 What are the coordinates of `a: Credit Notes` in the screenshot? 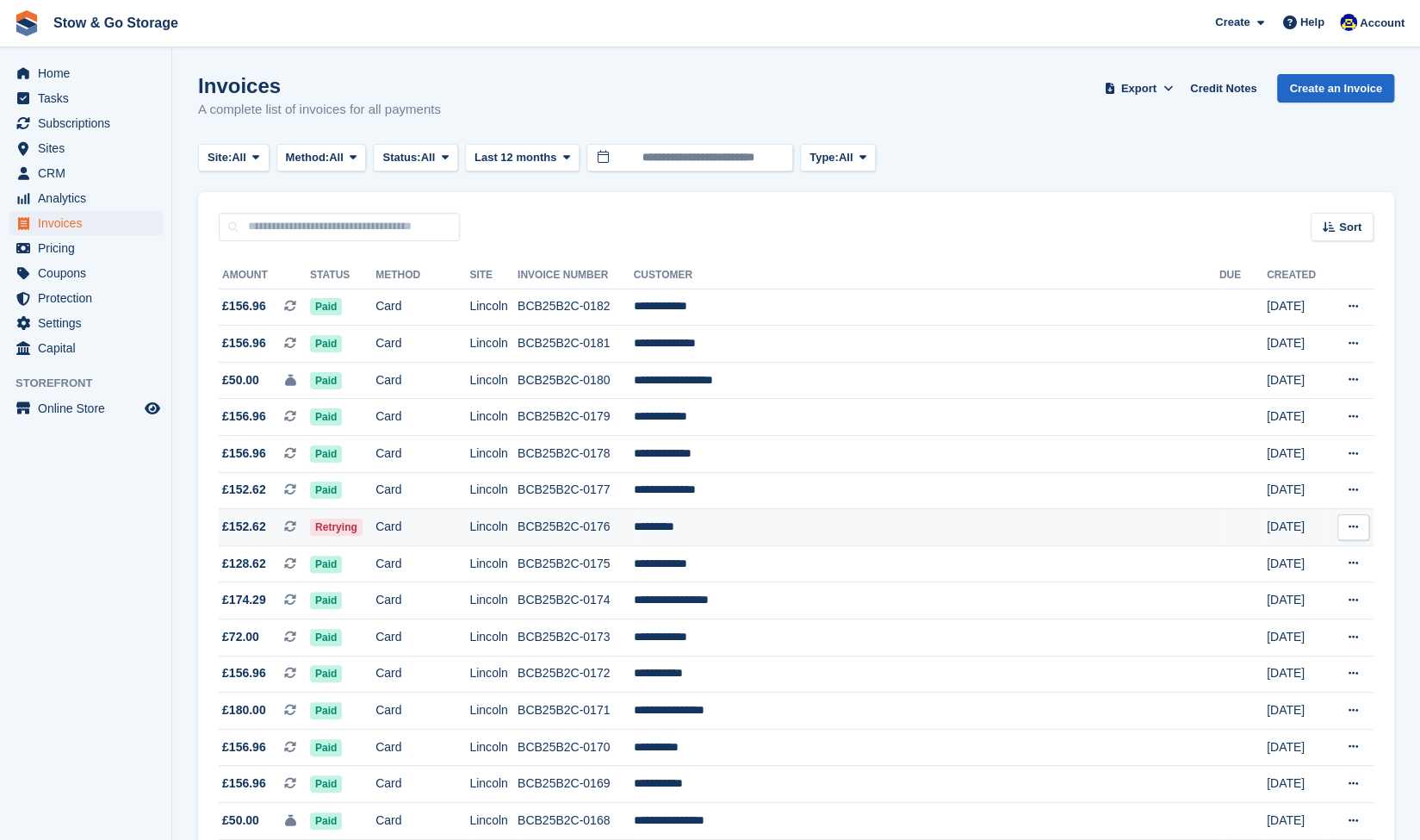 It's located at (1223, 88).